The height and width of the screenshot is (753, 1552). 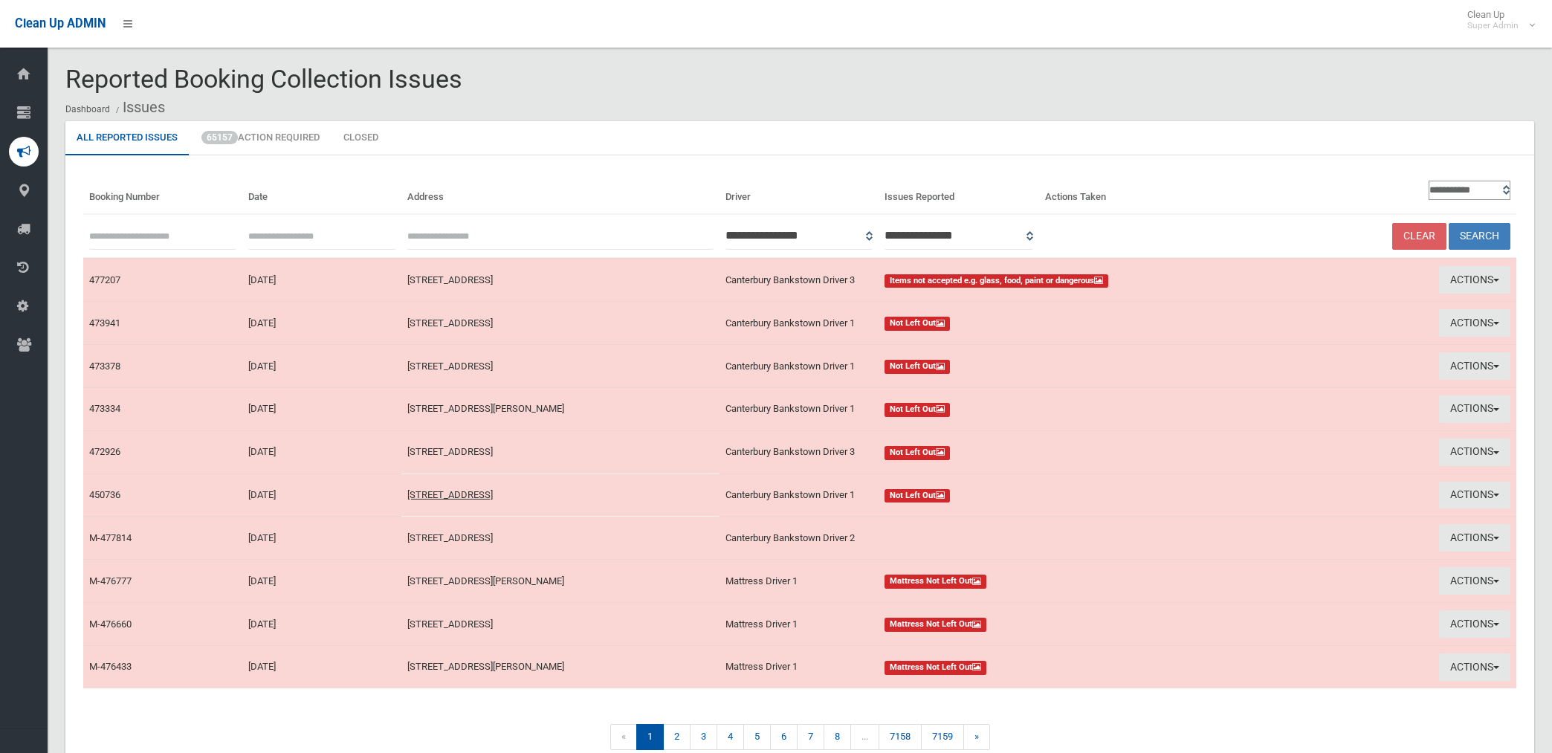 I want to click on a: 7158, so click(x=900, y=737).